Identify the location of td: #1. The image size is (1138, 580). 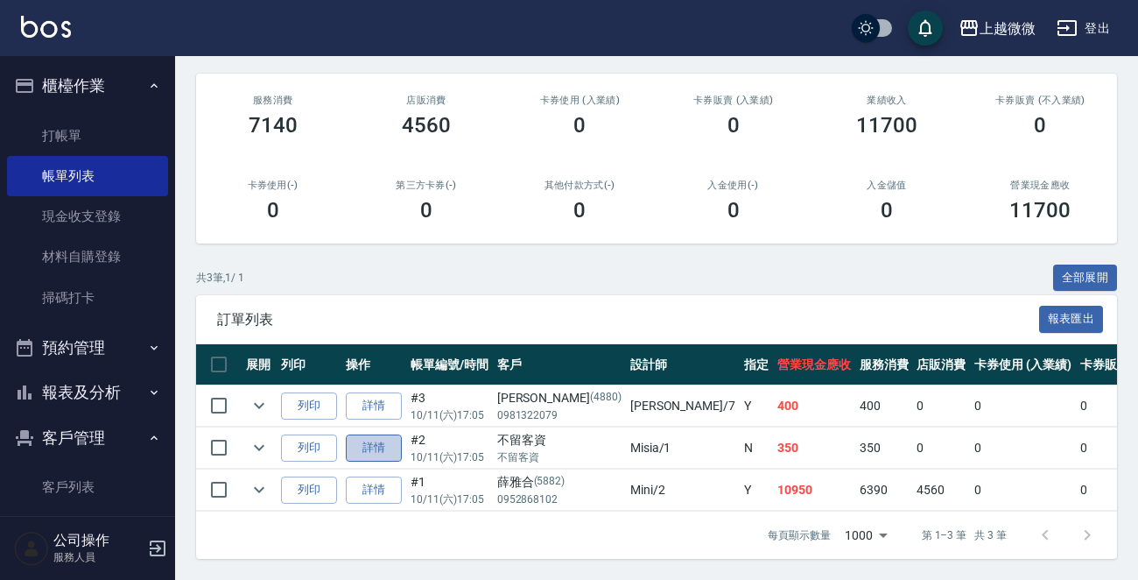
(449, 490).